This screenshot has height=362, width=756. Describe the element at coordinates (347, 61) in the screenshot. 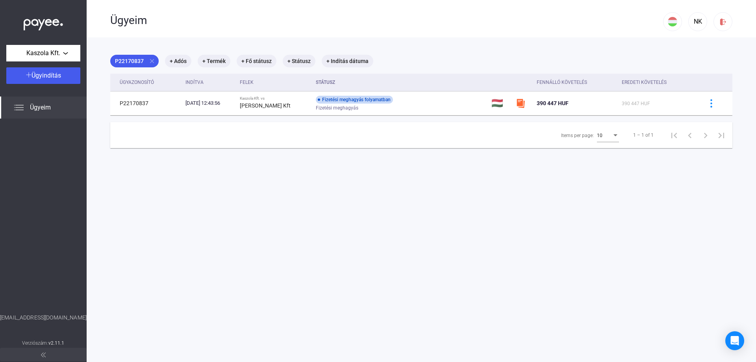

I see `mat-chip: + Indítás dátuma` at that location.